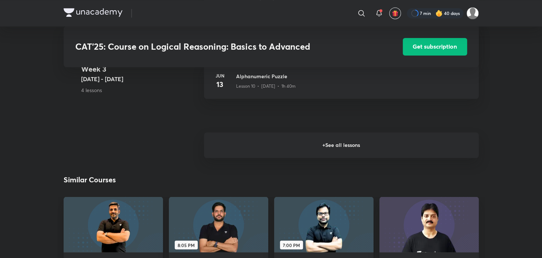 The height and width of the screenshot is (258, 542). What do you see at coordinates (395, 13) in the screenshot?
I see `button: avatar` at bounding box center [395, 13].